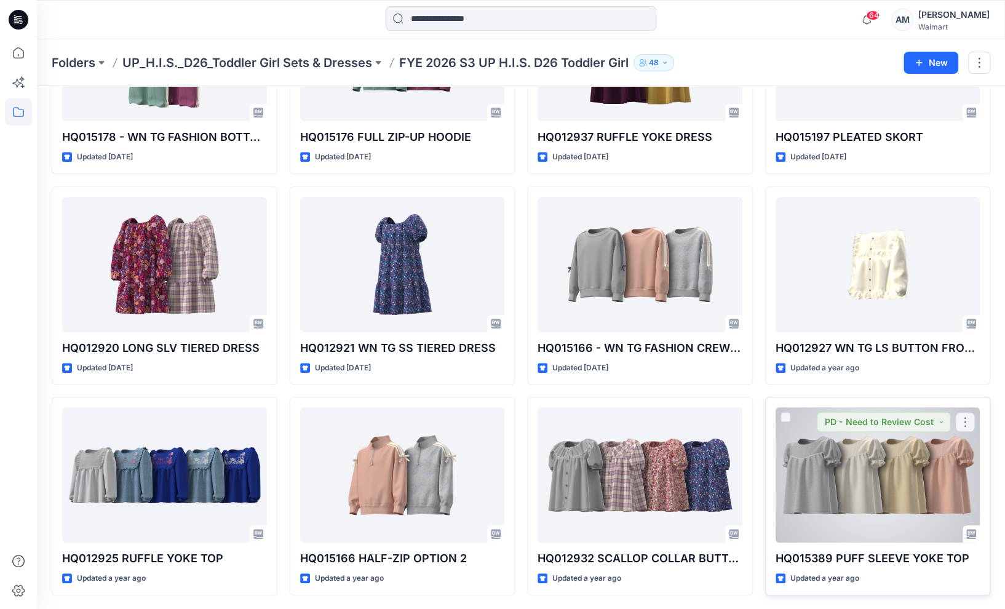 The height and width of the screenshot is (609, 1005). Describe the element at coordinates (73, 63) in the screenshot. I see `a: Folders` at that location.